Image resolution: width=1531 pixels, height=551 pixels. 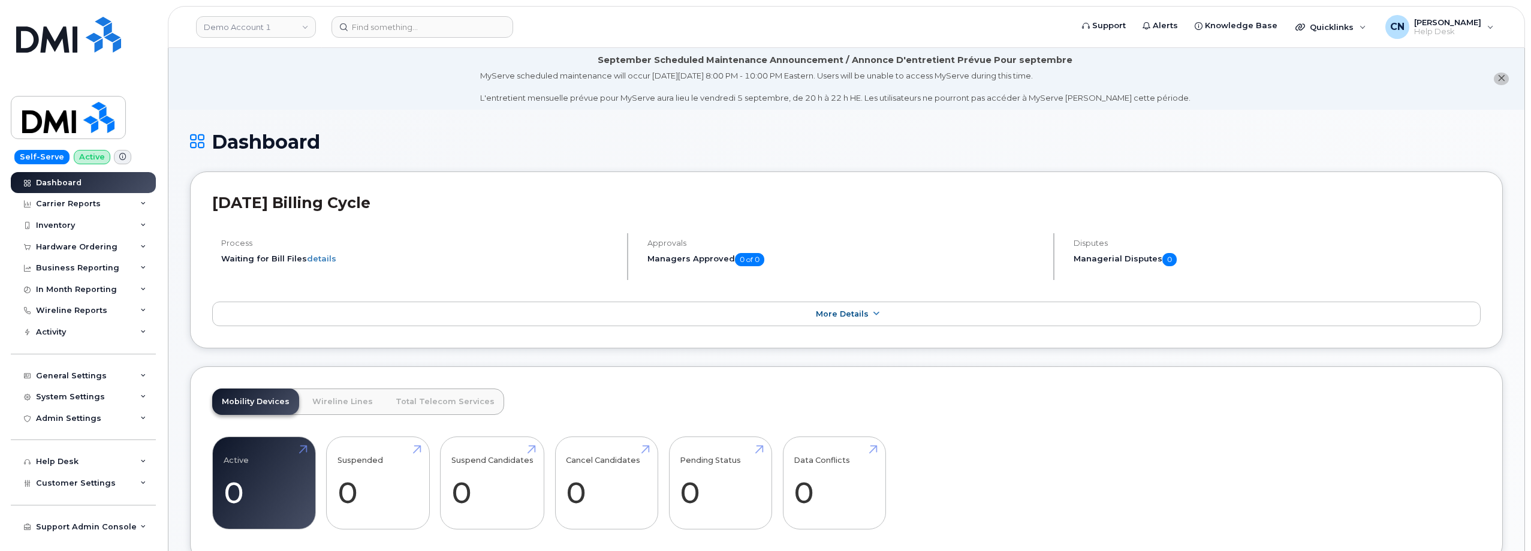 What do you see at coordinates (749, 260) in the screenshot?
I see `span: 0 of 0` at bounding box center [749, 260].